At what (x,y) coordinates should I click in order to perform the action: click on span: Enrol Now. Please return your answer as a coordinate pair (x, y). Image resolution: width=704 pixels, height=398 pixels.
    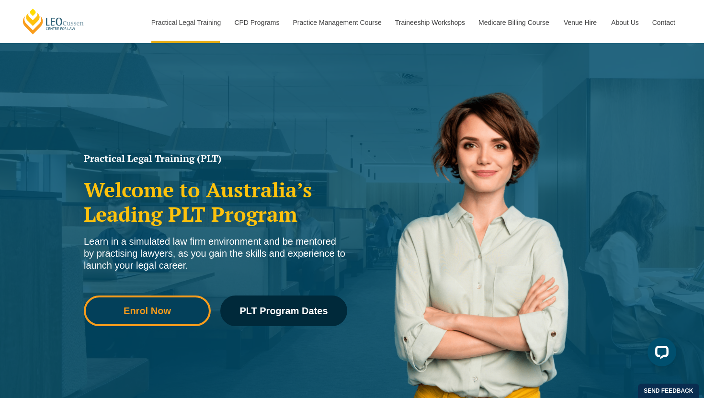
    Looking at the image, I should click on (147, 311).